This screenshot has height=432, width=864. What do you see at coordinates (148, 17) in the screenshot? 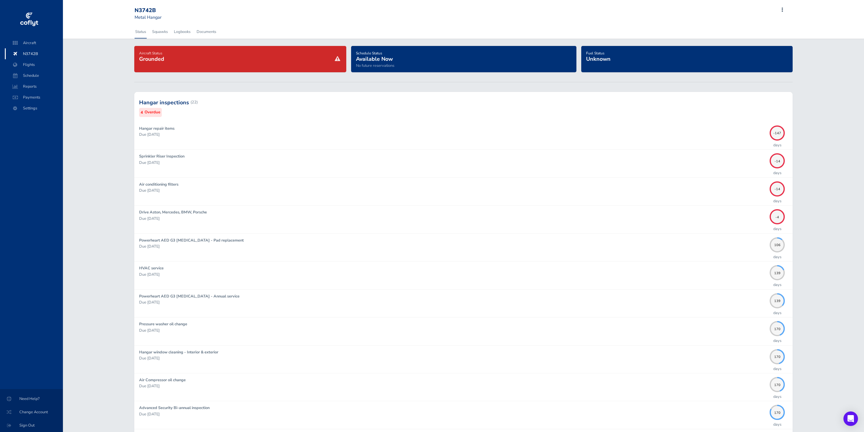
I see `small: Metal Hangar` at bounding box center [148, 17].